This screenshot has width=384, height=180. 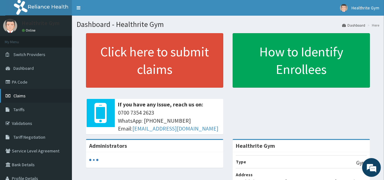 I want to click on strong: Healthrite Gym, so click(x=255, y=145).